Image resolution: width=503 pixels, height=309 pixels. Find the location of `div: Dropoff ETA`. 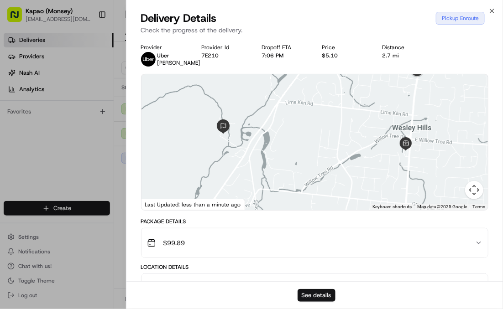

div: Dropoff ETA is located at coordinates (284, 47).